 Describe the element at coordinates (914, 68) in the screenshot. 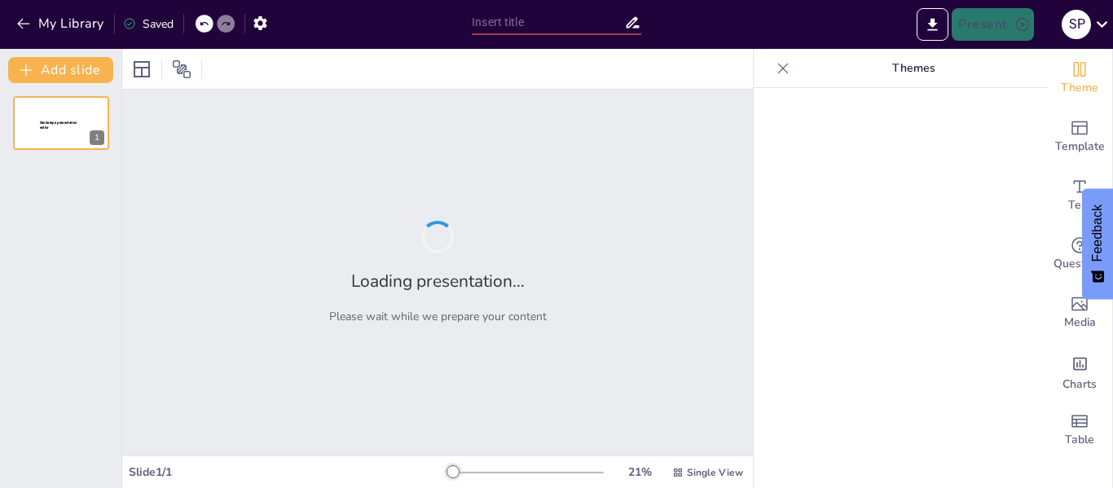

I see `p: Themes` at that location.